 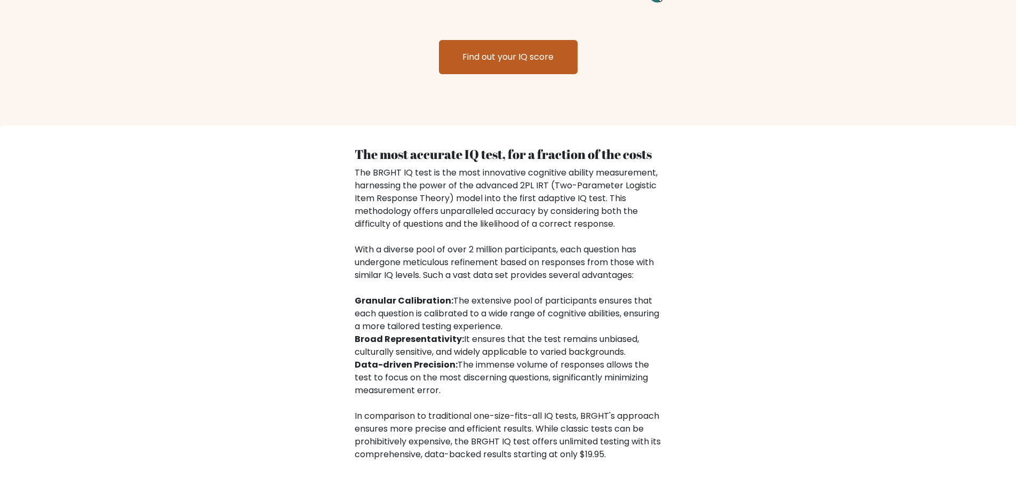 I want to click on b: Granular Calibration:, so click(x=404, y=300).